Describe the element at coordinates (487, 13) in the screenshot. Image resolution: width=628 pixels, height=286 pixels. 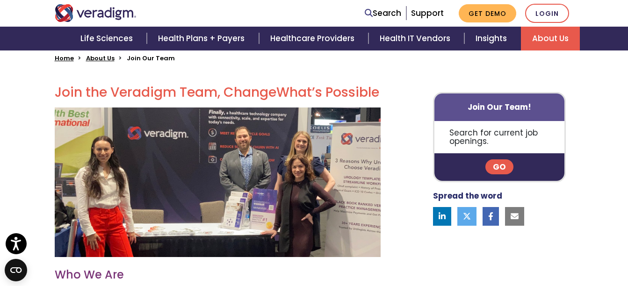
I see `a: Get Demo` at that location.